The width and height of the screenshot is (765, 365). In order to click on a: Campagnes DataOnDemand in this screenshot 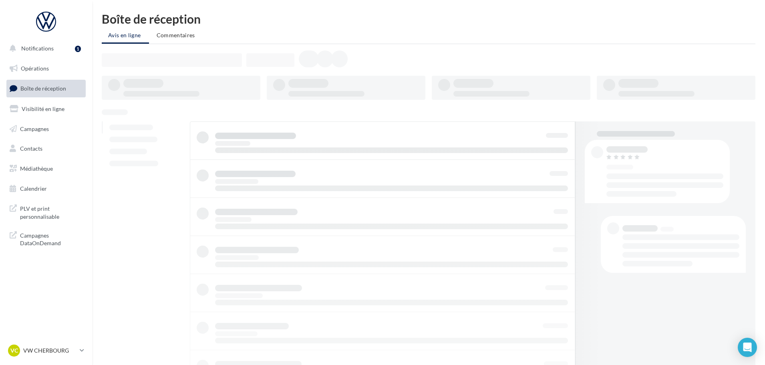, I will do `click(46, 238)`.